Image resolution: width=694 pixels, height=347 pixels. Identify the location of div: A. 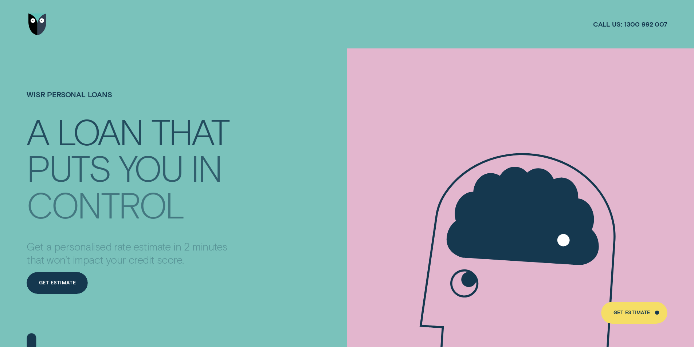
(38, 131).